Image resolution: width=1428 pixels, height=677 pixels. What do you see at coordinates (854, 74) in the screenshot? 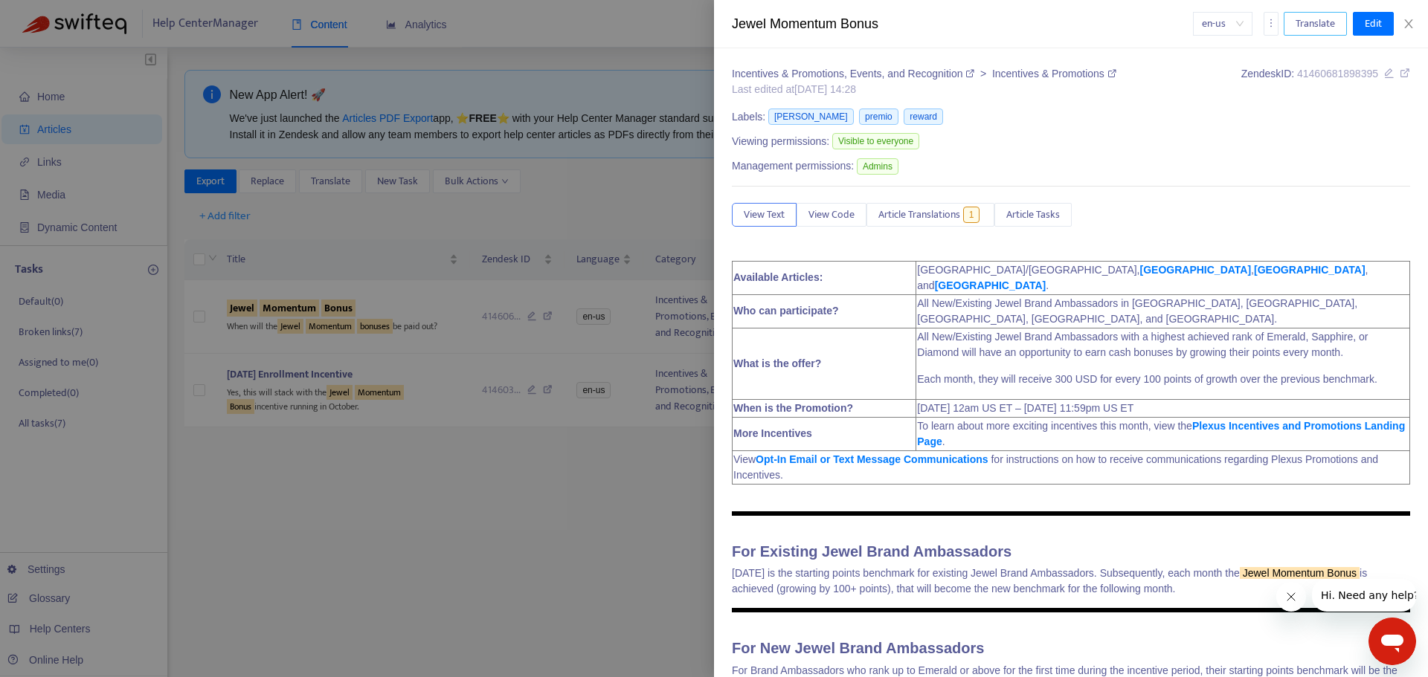
I see `a: Incentives & Promotions, Events, and Recognition` at bounding box center [854, 74].